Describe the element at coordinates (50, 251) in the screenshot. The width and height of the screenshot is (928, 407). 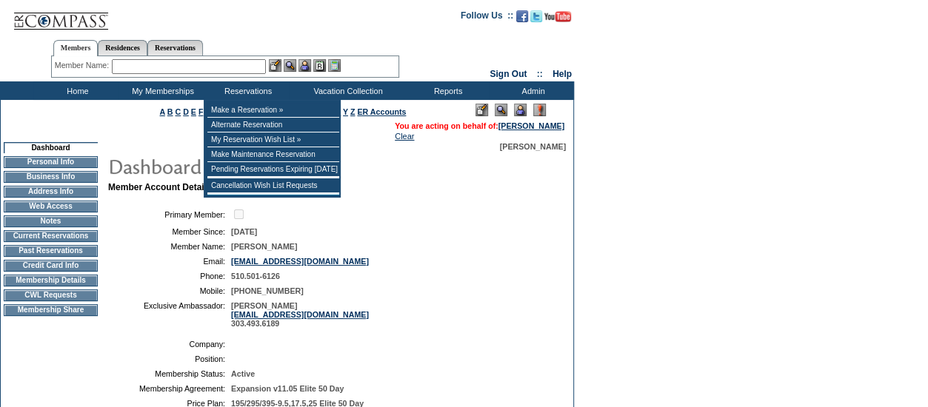
I see `td: Past Reservations` at that location.